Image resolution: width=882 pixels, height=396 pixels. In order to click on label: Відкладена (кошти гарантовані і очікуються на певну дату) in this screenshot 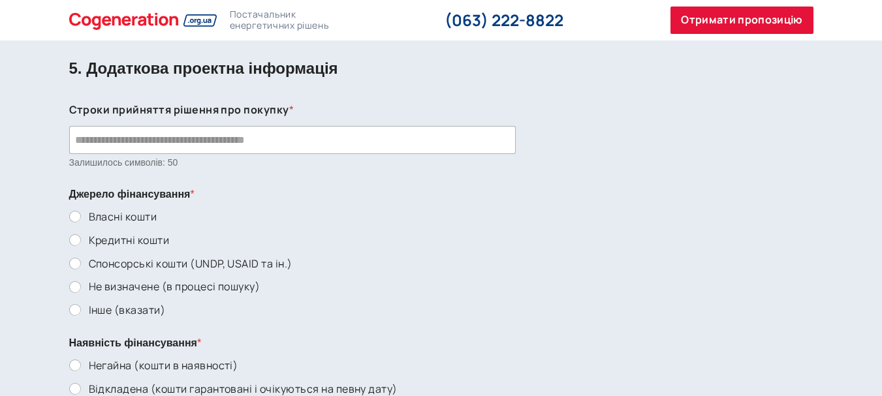, I will do `click(239, 389)`.